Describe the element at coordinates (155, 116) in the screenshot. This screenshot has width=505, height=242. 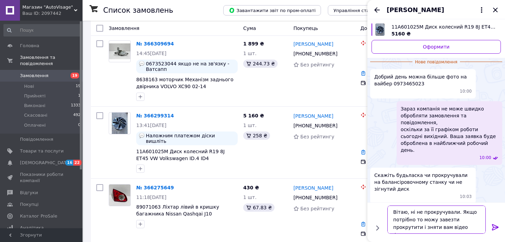
I see `a: № 366299314` at that location.